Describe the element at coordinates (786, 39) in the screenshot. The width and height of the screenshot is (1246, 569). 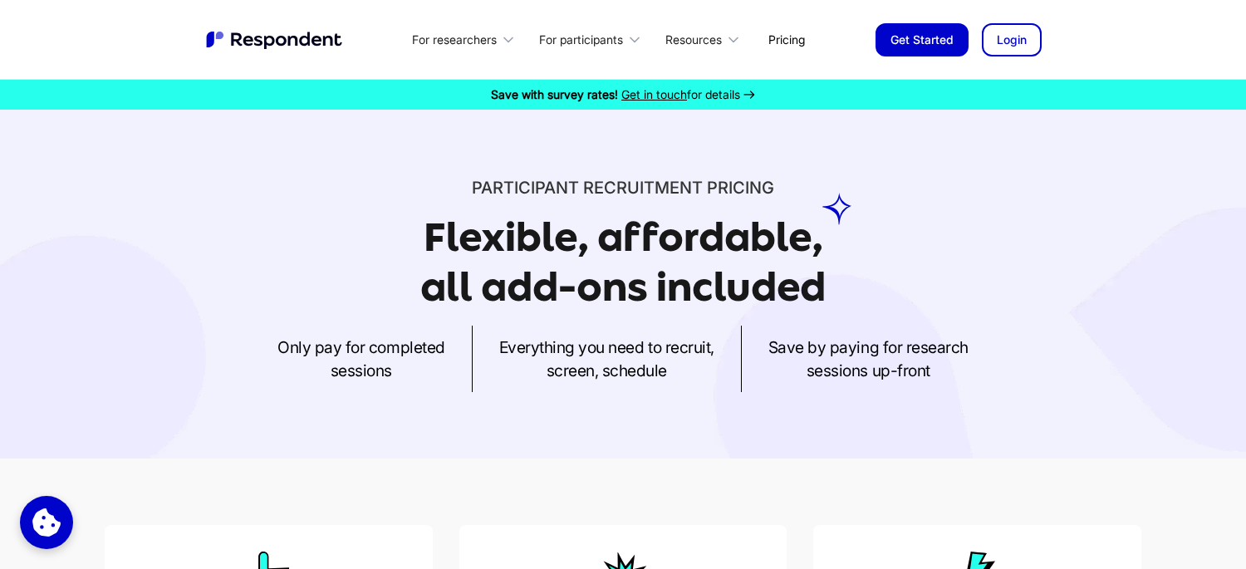
I see `a: Pricing` at that location.